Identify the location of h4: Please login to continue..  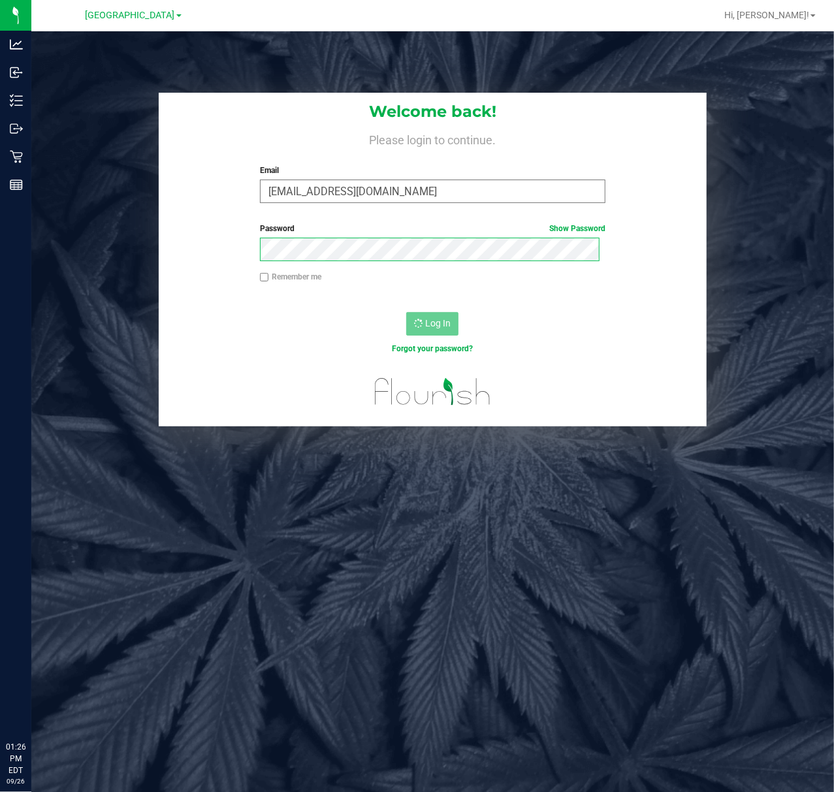
(432, 138).